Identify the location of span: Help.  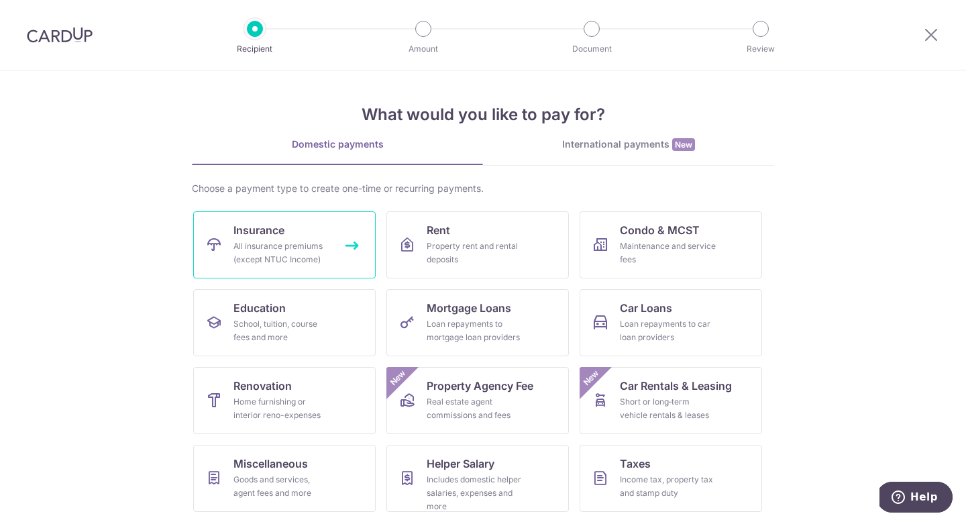
(44, 15).